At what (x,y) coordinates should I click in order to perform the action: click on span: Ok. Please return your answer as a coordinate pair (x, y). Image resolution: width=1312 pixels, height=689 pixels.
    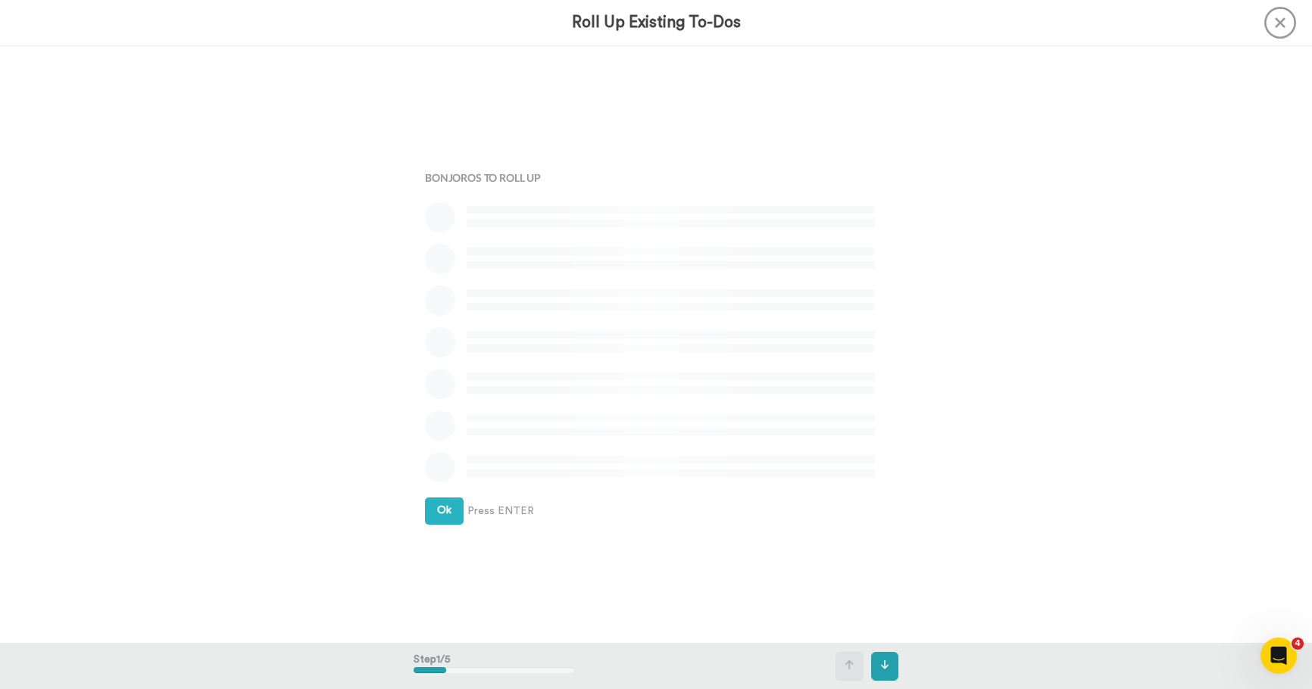
    Looking at the image, I should click on (444, 511).